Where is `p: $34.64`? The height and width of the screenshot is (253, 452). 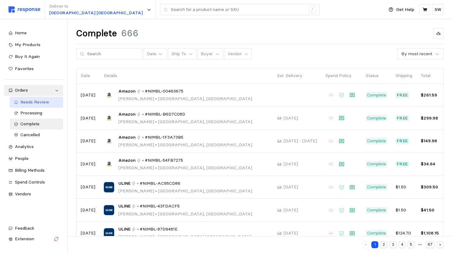 p: $34.64 is located at coordinates (430, 164).